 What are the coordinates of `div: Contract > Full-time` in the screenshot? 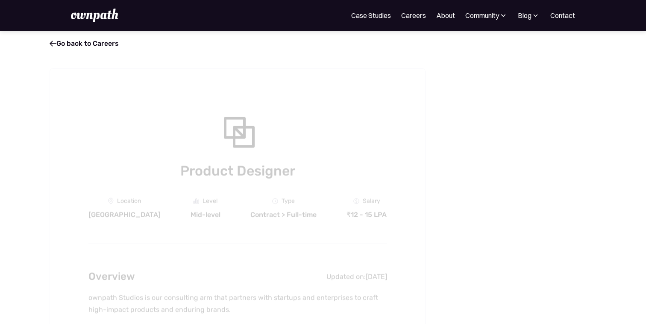 It's located at (283, 215).